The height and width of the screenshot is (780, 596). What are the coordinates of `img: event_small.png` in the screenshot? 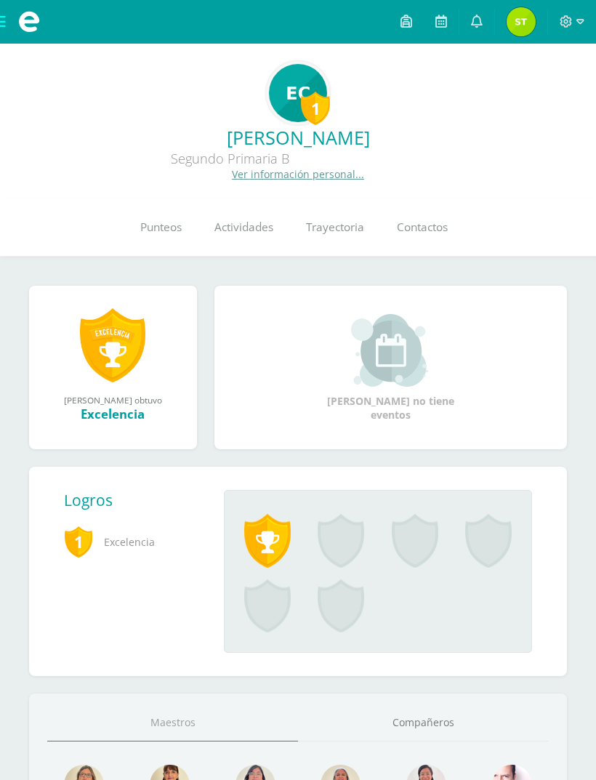 It's located at (390, 350).